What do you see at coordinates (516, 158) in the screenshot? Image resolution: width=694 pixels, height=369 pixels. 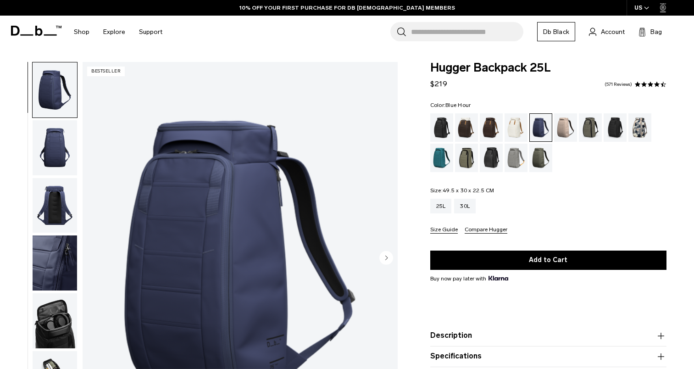 I see `a: Sand Grey` at bounding box center [516, 158].